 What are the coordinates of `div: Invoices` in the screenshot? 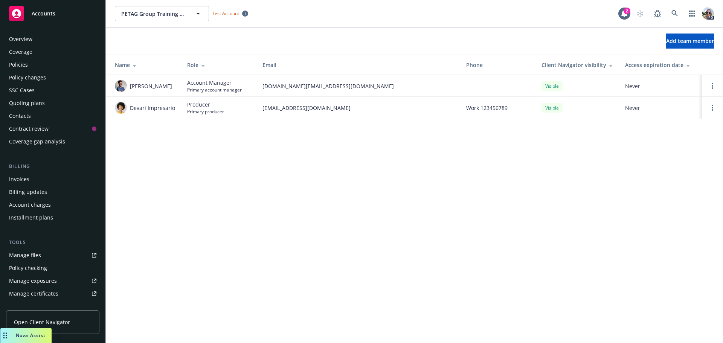 It's located at (19, 179).